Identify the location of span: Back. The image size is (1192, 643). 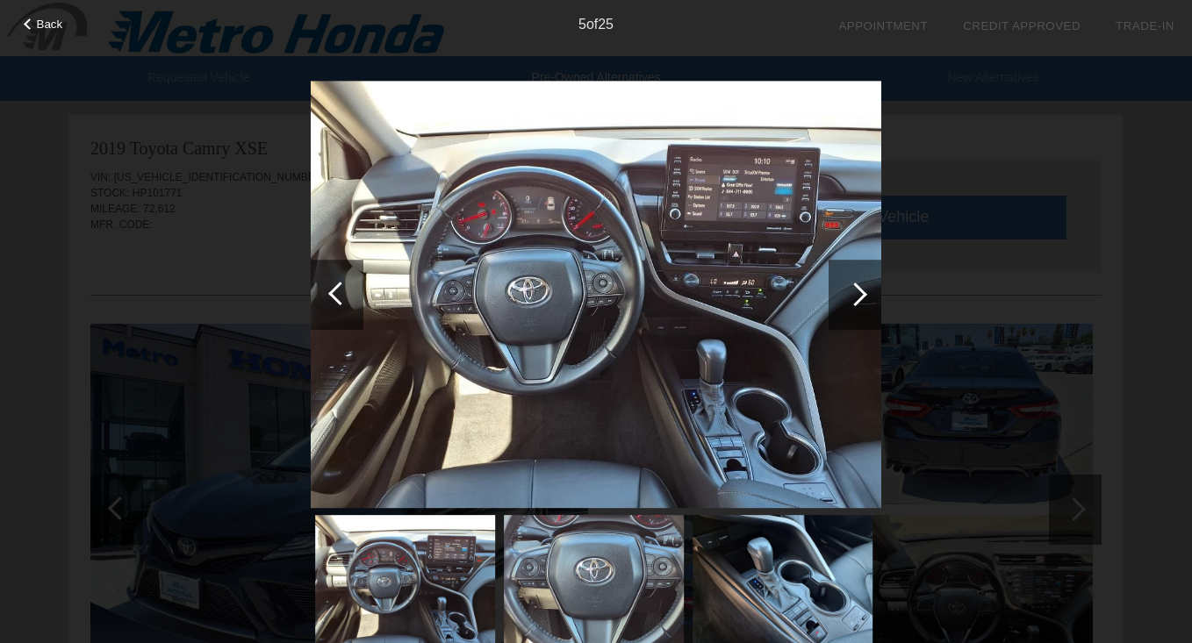
(50, 24).